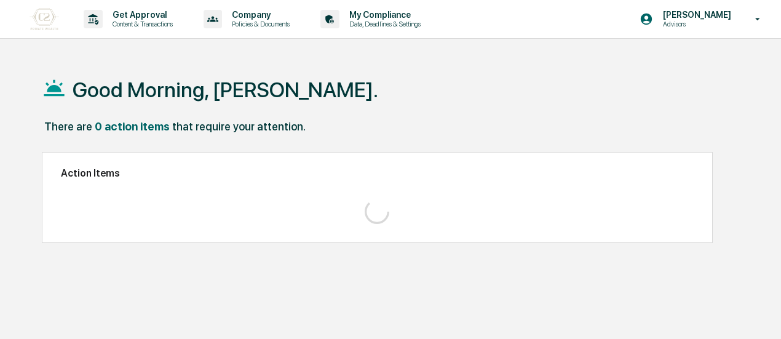 The height and width of the screenshot is (339, 781). I want to click on div: 0 action items, so click(132, 126).